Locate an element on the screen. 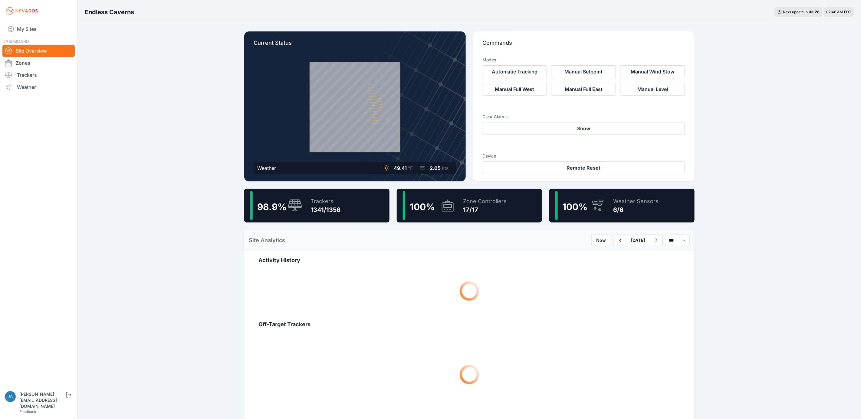  h2: Off-Target Trackers is located at coordinates (469, 325).